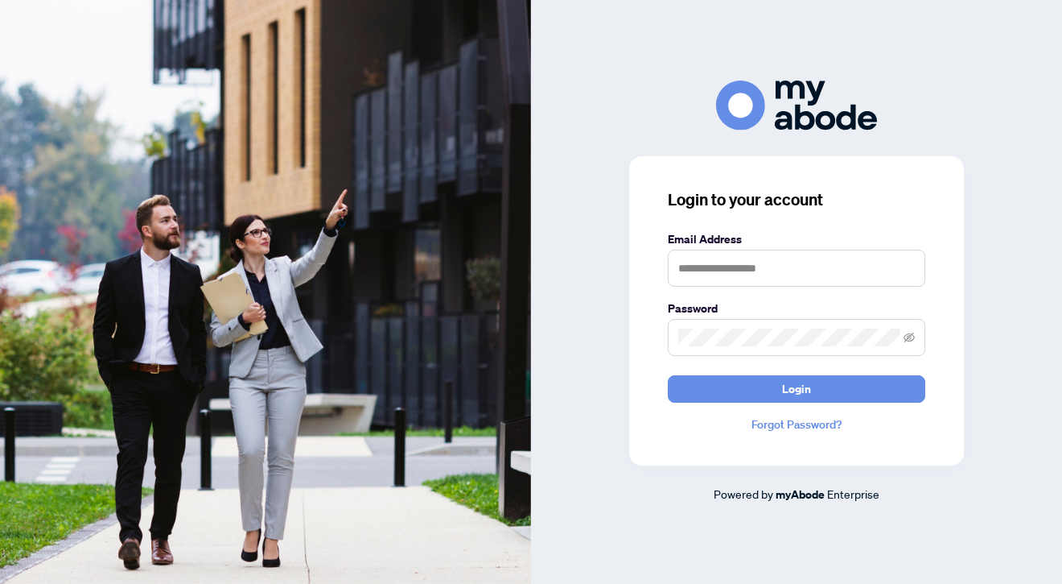 The height and width of the screenshot is (584, 1062). I want to click on span: eye-invisible, so click(909, 337).